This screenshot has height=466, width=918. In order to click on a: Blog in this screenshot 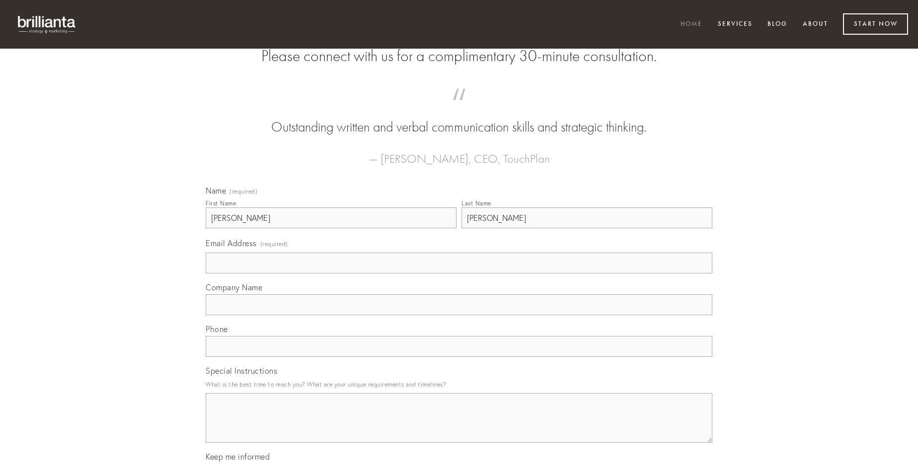, I will do `click(777, 24)`.